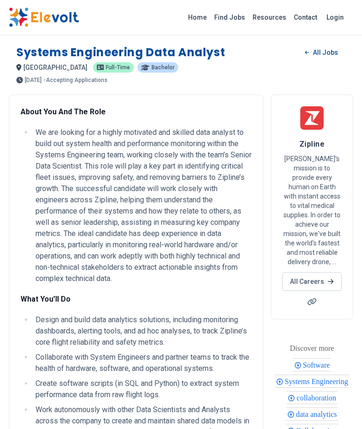 This screenshot has width=362, height=429. Describe the element at coordinates (312, 144) in the screenshot. I see `span: Zipline` at that location.